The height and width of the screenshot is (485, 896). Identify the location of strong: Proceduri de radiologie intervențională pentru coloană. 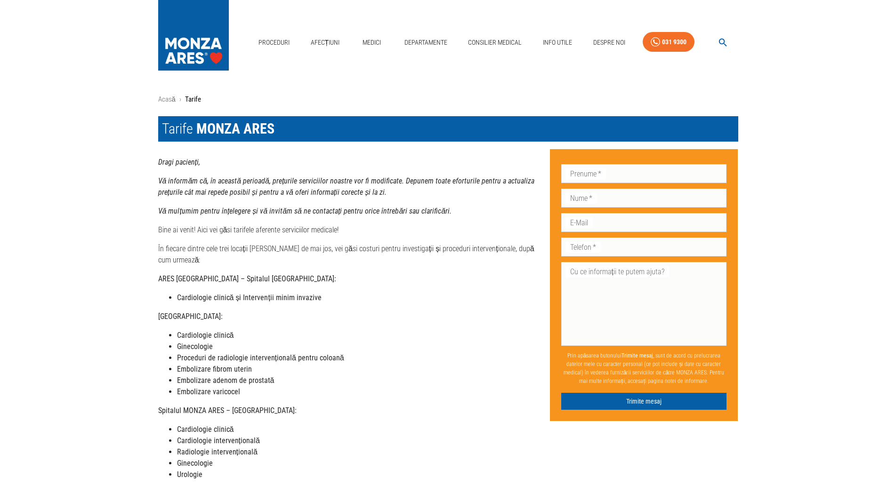
(260, 358).